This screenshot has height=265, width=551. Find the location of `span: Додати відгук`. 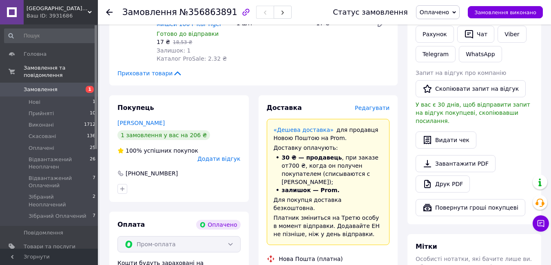

span: Додати відгук is located at coordinates (218, 159).